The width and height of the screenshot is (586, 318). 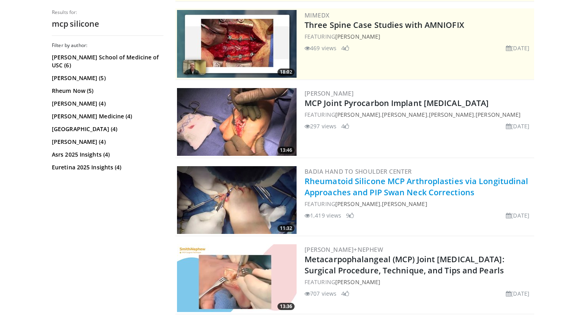 What do you see at coordinates (384, 25) in the screenshot?
I see `a: Three Spine Case Studies with AMNIOFIX` at bounding box center [384, 25].